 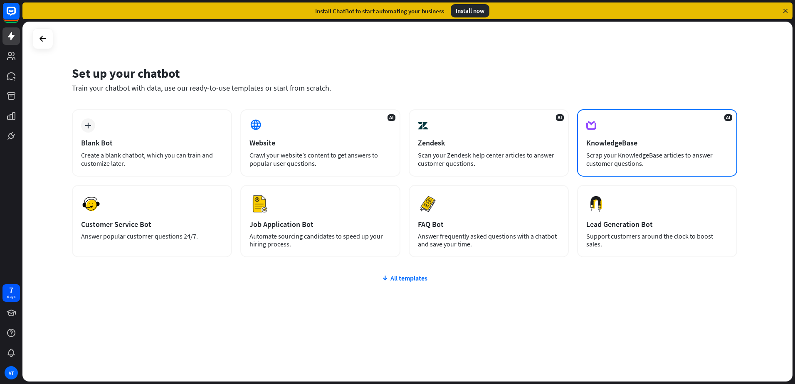 What do you see at coordinates (404, 88) in the screenshot?
I see `div: Train your chatbot with data, use our ready-to-use templates or start from scratch.` at bounding box center [404, 88].